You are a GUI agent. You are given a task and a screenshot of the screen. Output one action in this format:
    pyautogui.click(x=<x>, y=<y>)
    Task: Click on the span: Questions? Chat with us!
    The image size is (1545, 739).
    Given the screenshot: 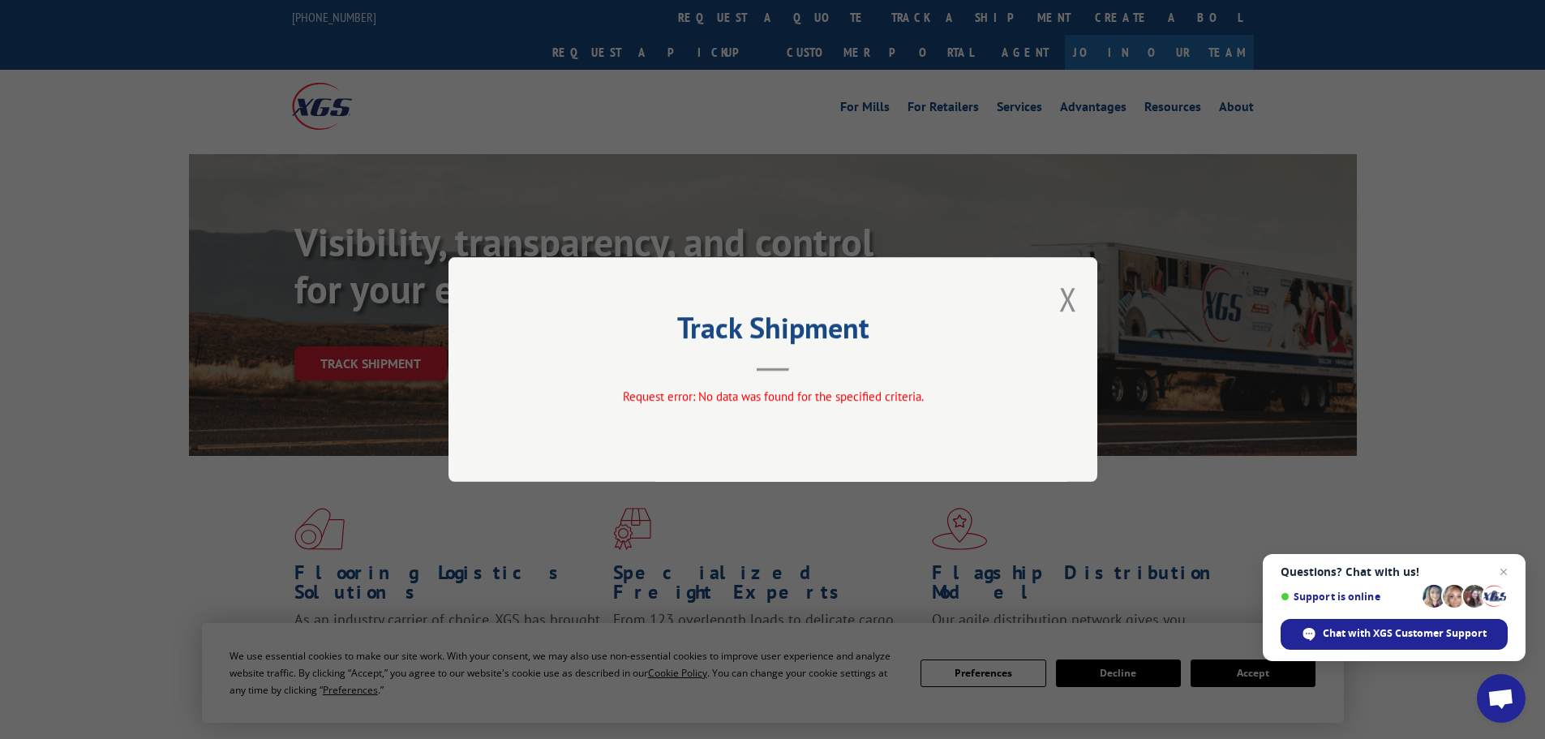 What is the action you would take?
    pyautogui.click(x=1394, y=572)
    